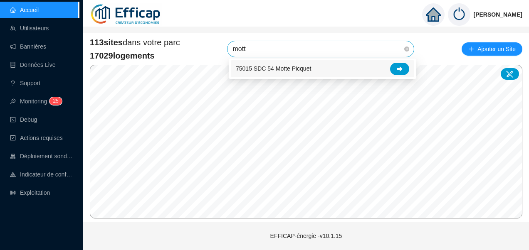 The width and height of the screenshot is (529, 250). I want to click on span: Ajouter un Site, so click(496, 49).